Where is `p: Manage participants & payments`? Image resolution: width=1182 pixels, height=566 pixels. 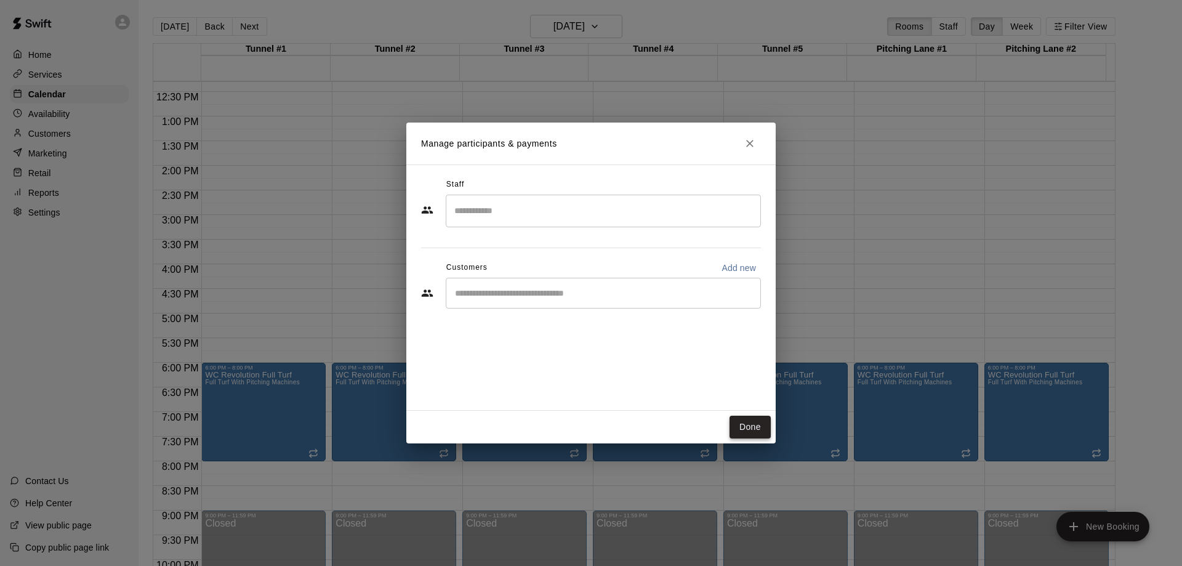
p: Manage participants & payments is located at coordinates (489, 143).